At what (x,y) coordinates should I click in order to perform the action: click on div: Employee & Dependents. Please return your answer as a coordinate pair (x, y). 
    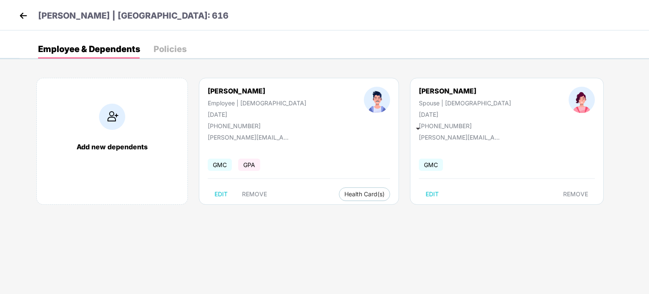
    Looking at the image, I should click on (89, 49).